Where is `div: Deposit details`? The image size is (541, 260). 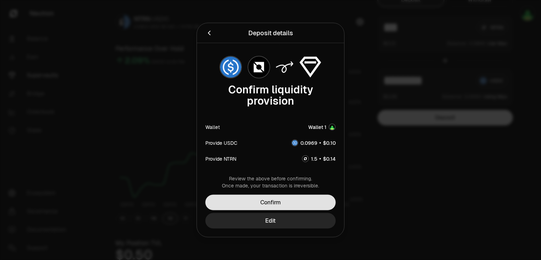 div: Deposit details is located at coordinates (271, 33).